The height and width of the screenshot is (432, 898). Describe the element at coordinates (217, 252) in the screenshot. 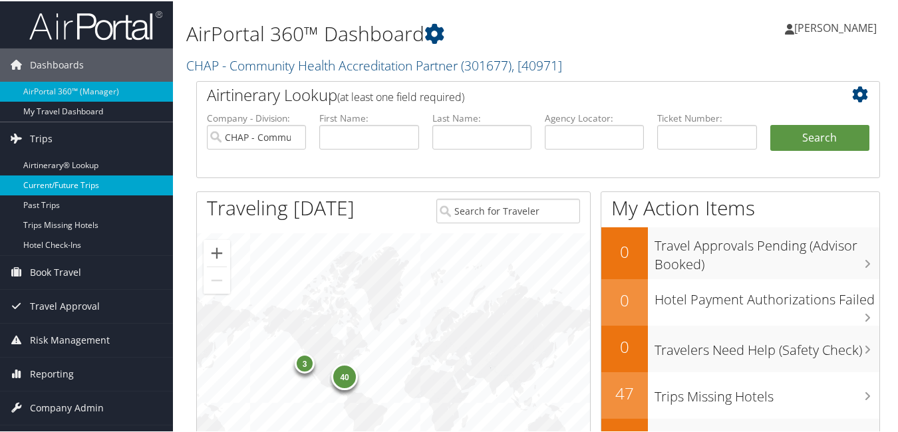

I see `button: Zoom in` at that location.